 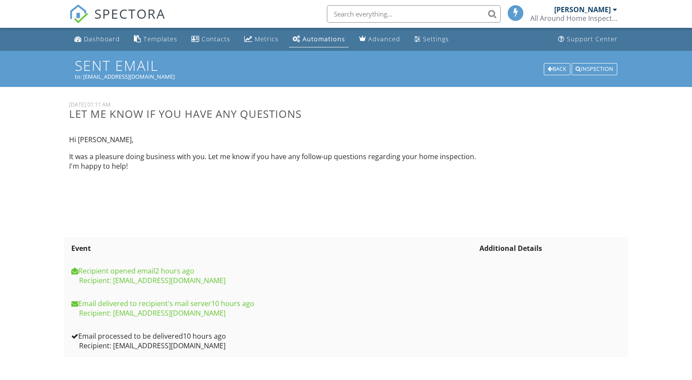 I want to click on span: SPECTORA, so click(x=130, y=13).